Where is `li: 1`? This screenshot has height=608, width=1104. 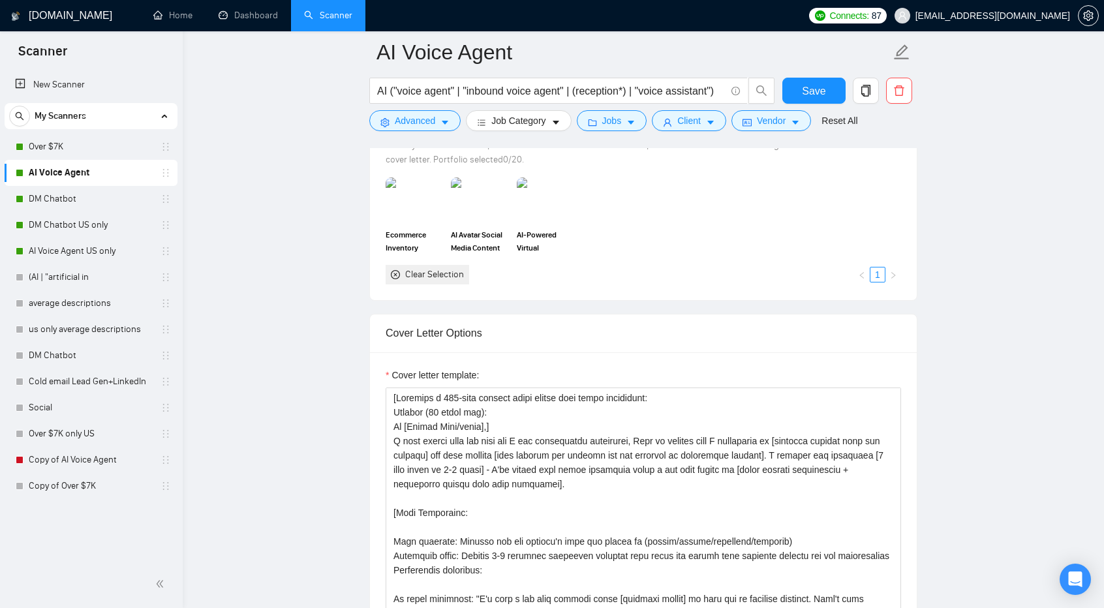
li: 1 is located at coordinates (877, 275).